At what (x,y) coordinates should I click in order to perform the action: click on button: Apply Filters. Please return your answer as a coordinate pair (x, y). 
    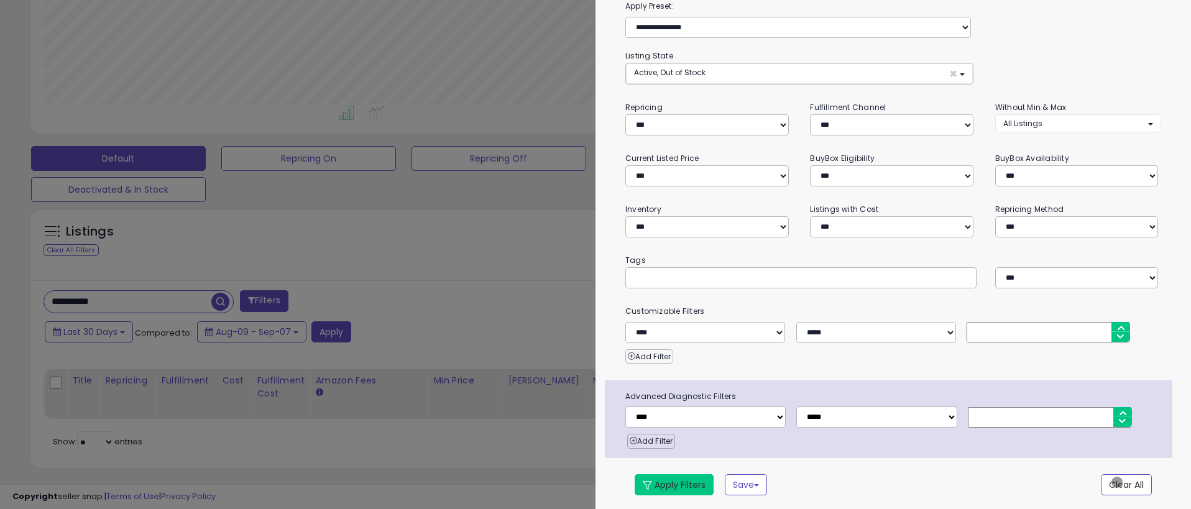
    Looking at the image, I should click on (674, 485).